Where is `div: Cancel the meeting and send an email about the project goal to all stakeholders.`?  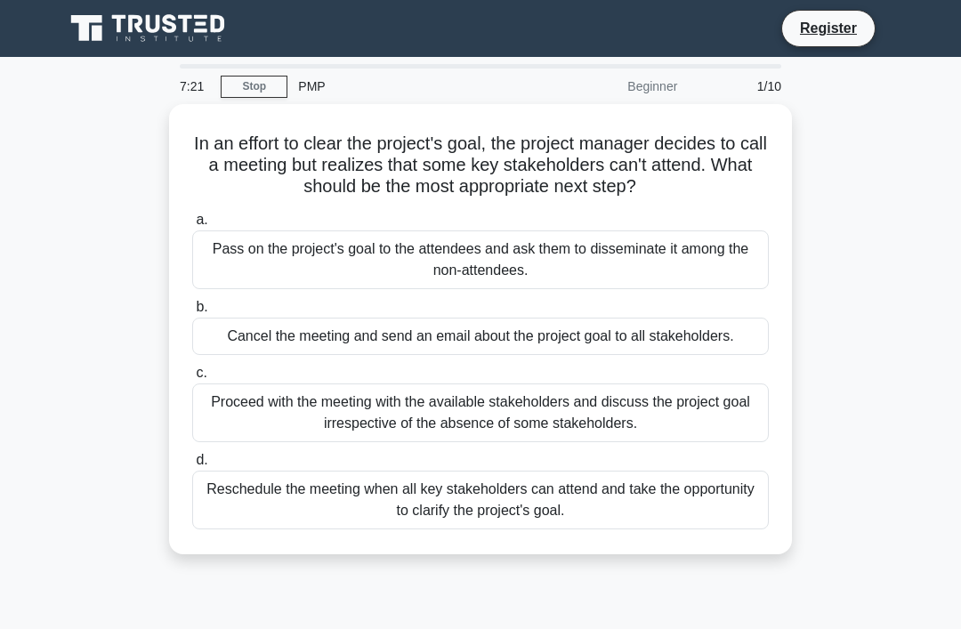
div: Cancel the meeting and send an email about the project goal to all stakeholders. is located at coordinates (481, 336).